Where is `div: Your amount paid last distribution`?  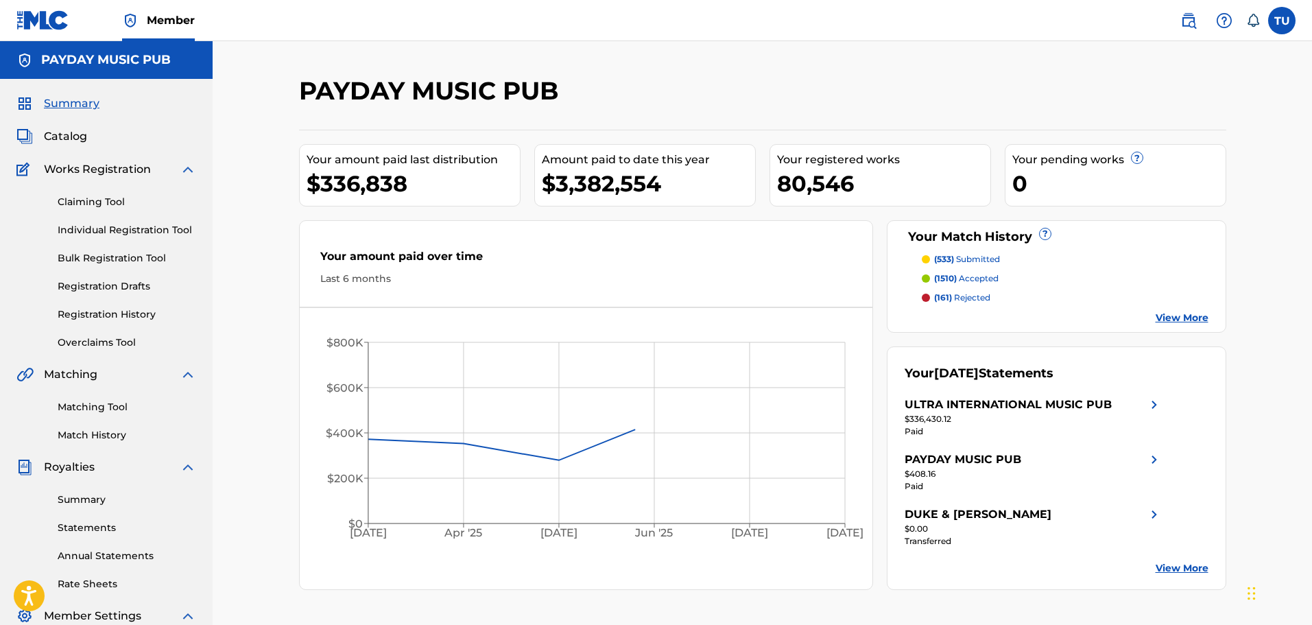 div: Your amount paid last distribution is located at coordinates (413, 160).